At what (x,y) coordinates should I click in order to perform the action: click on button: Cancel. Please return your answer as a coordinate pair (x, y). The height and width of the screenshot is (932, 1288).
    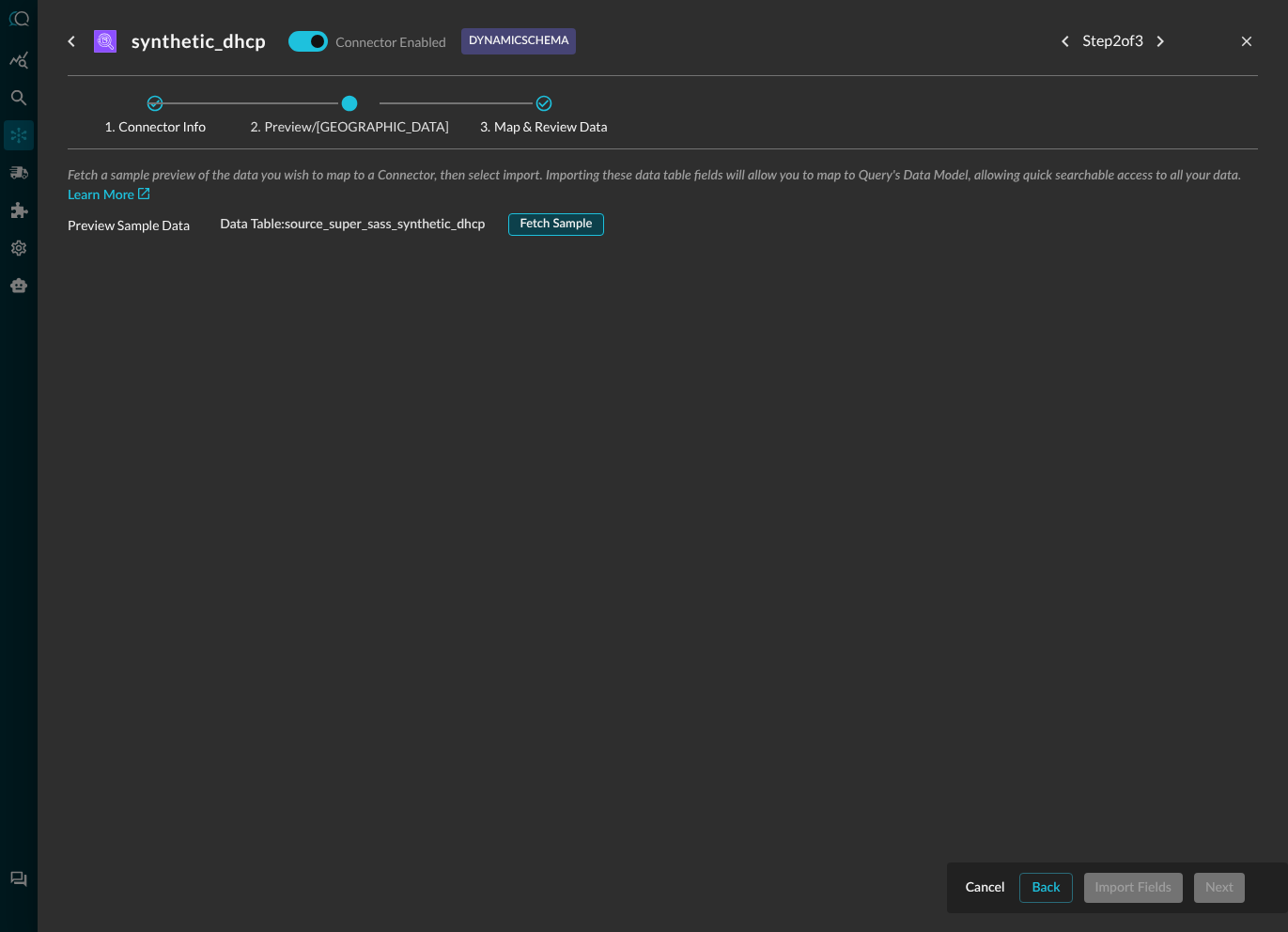
    Looking at the image, I should click on (986, 888).